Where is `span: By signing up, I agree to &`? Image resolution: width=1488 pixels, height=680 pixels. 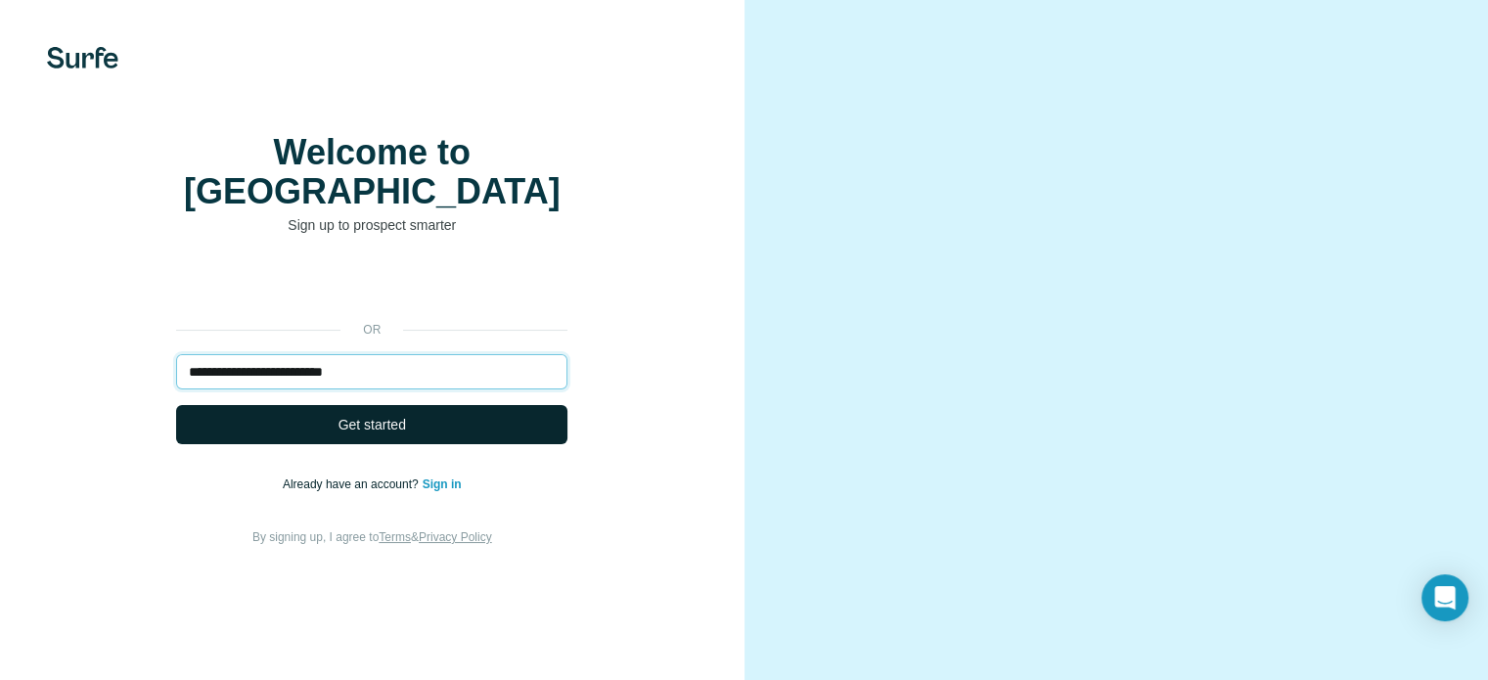
span: By signing up, I agree to & is located at coordinates (372, 537).